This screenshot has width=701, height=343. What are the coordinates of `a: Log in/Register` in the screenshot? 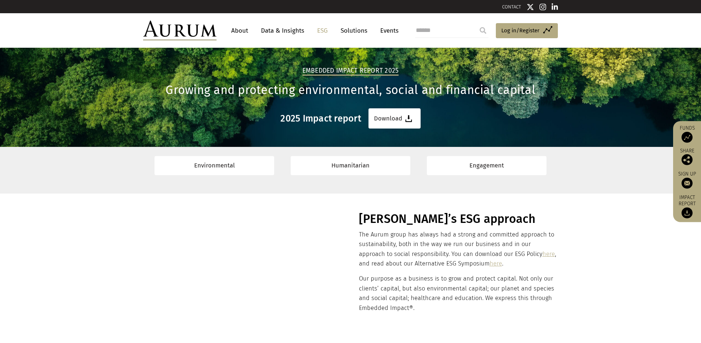 It's located at (527, 31).